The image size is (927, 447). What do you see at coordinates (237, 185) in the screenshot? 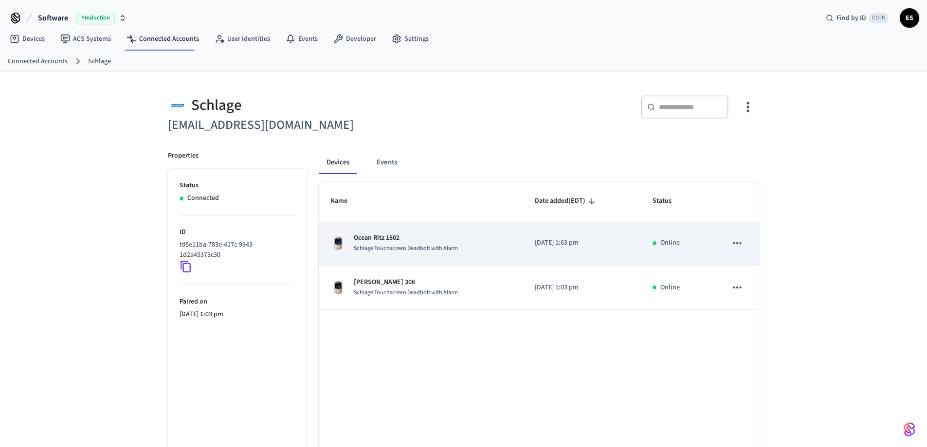
I see `p: Status` at bounding box center [237, 185].